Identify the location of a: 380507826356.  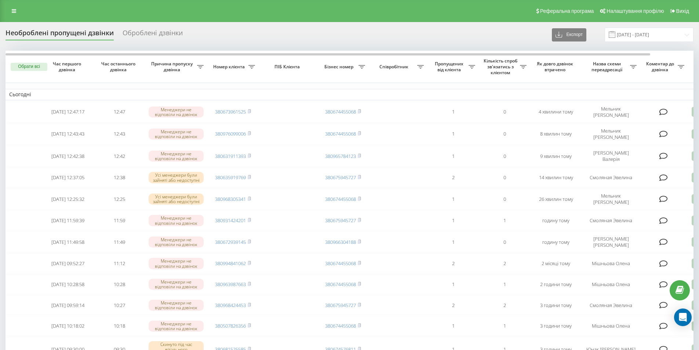
(231, 326).